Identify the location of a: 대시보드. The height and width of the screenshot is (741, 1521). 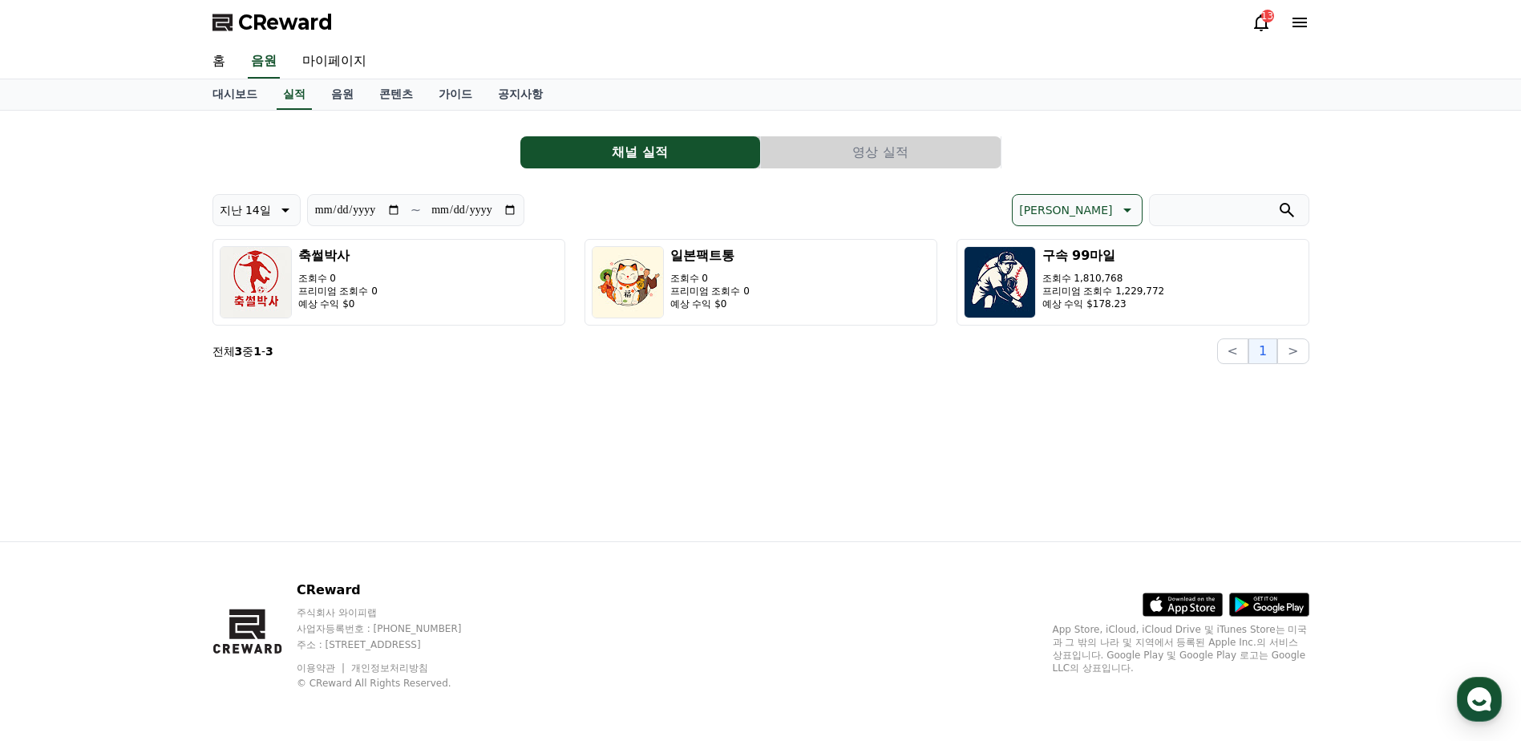
(235, 95).